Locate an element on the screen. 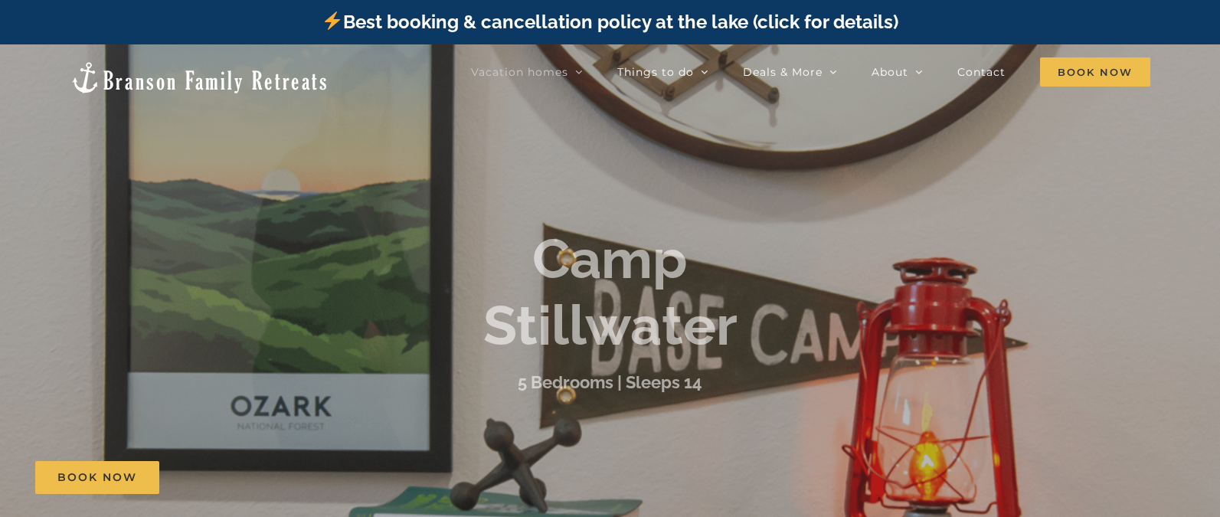  b: Camp Stillwater is located at coordinates (611, 292).